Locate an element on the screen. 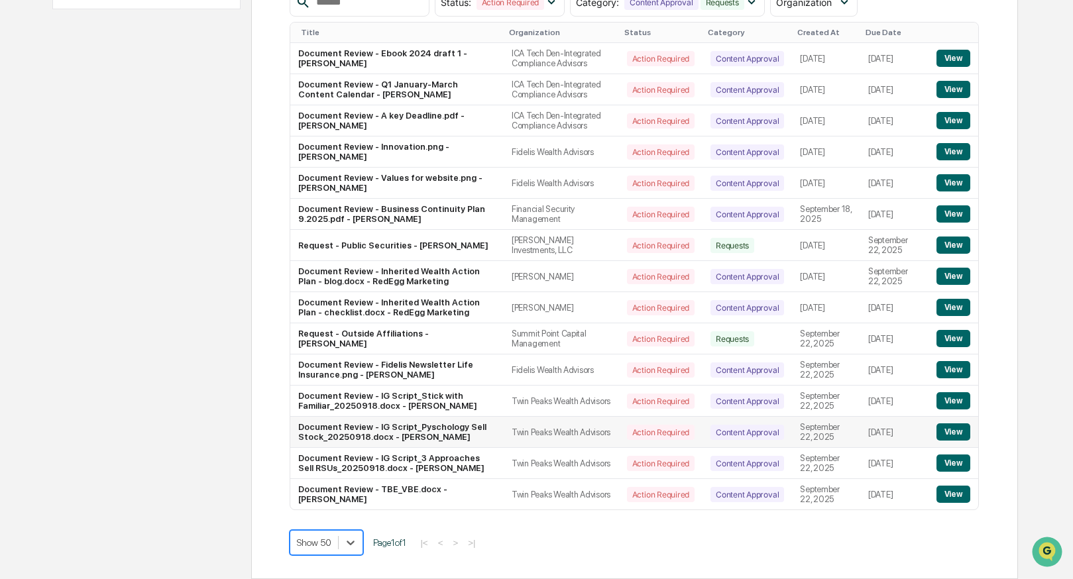  div: Status is located at coordinates (661, 32).